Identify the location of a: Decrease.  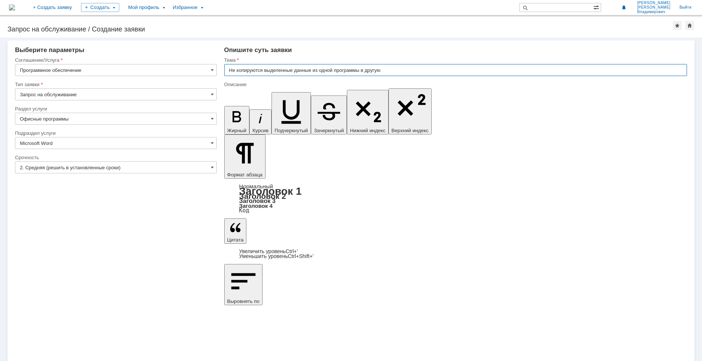
(276, 256).